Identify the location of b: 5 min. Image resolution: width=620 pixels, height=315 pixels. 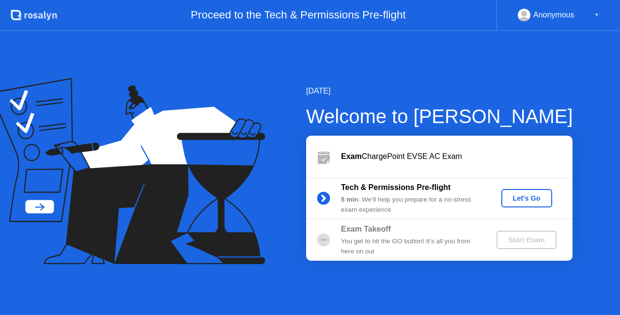
(350, 199).